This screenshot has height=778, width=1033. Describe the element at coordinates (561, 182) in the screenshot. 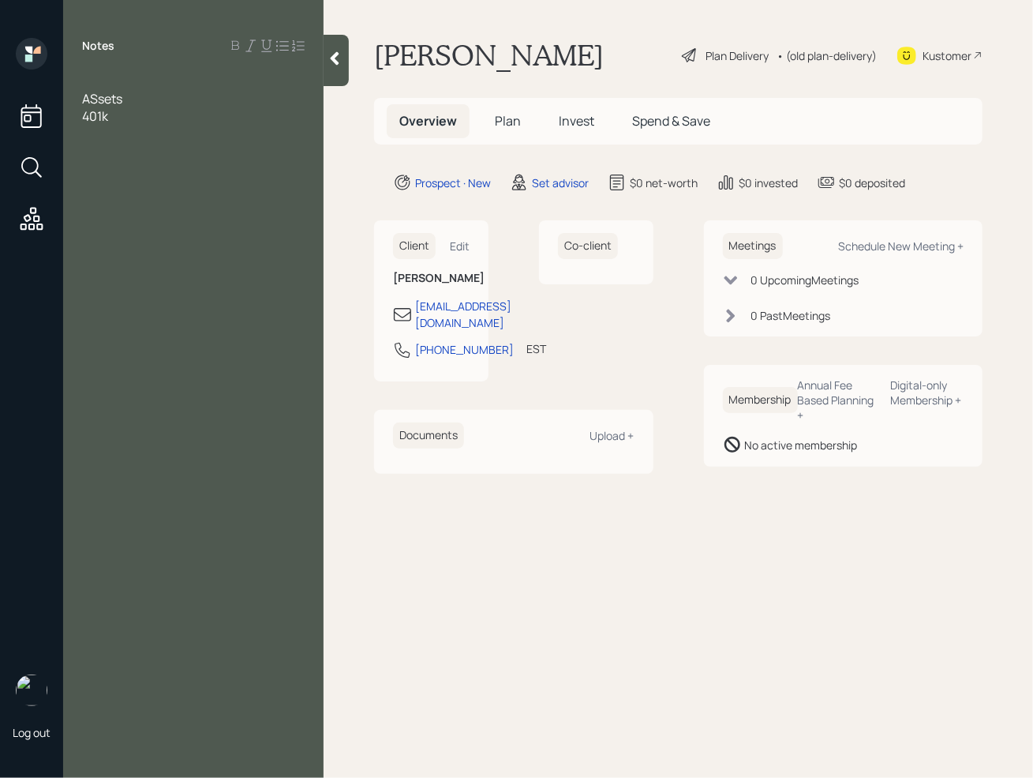

I see `div: Set advisor` at that location.